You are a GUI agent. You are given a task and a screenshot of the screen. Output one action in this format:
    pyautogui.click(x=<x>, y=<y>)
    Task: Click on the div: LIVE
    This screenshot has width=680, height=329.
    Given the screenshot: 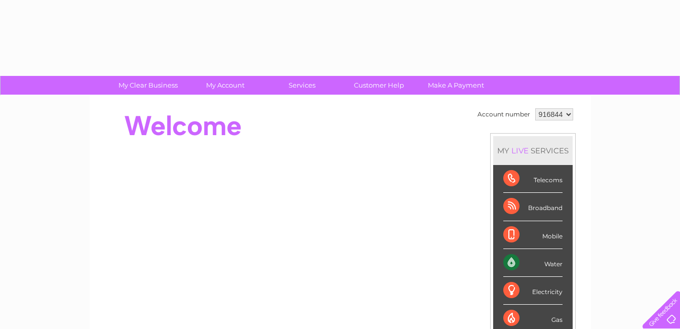 What is the action you would take?
    pyautogui.click(x=520, y=150)
    